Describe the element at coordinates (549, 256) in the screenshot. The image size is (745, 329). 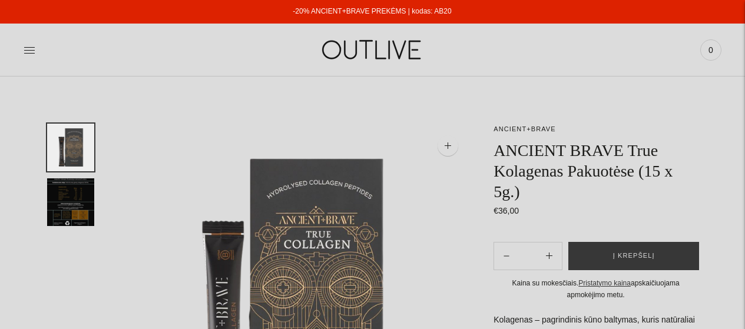
I see `button: Subtract product quantity` at that location.